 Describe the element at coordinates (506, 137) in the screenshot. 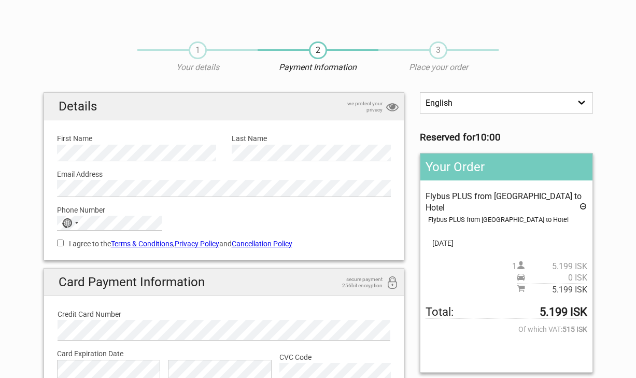

I see `h3: Reserved for` at that location.